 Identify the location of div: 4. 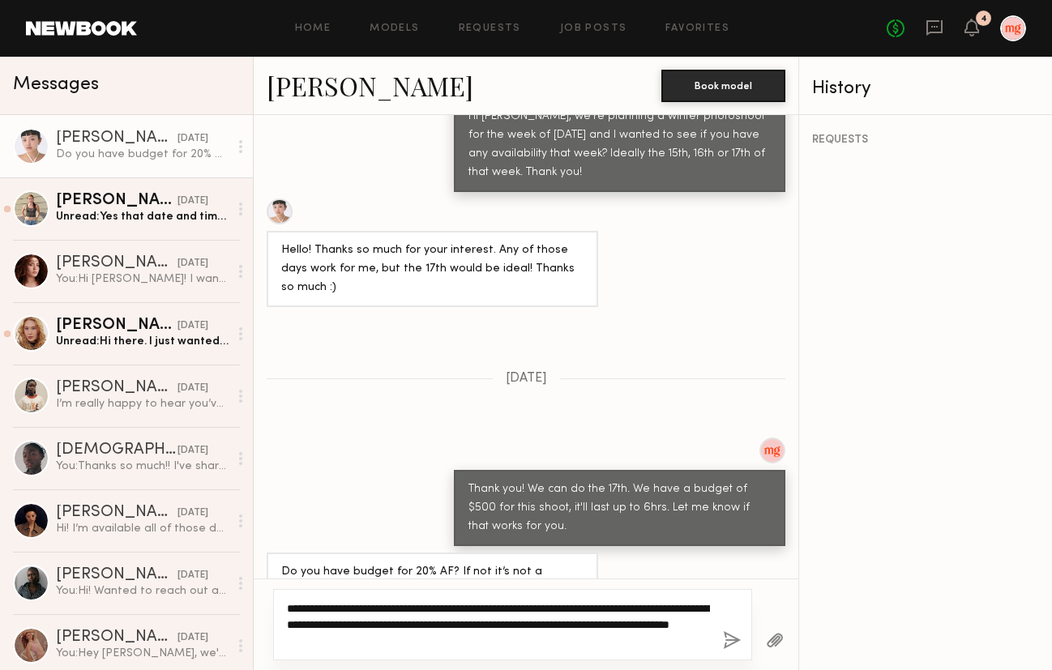
(984, 19).